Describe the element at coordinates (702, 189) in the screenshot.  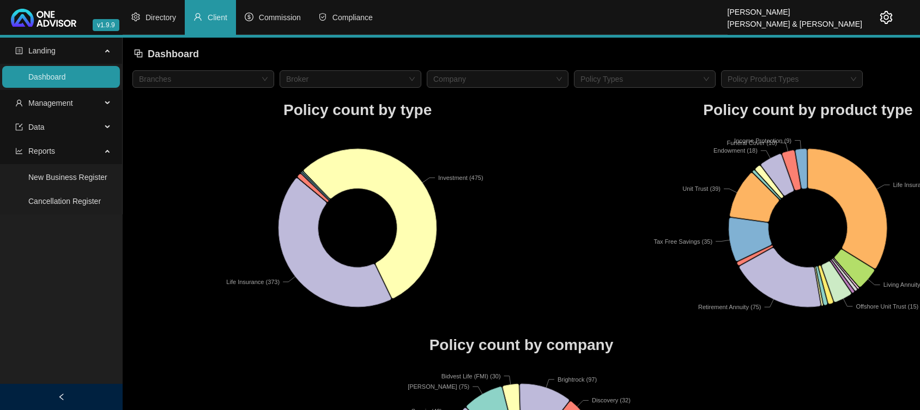
I see `text: Unit Trust (39)` at that location.